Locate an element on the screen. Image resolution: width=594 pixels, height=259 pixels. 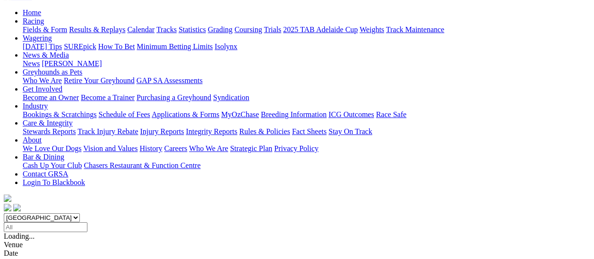
a: How To Bet is located at coordinates (117, 46).